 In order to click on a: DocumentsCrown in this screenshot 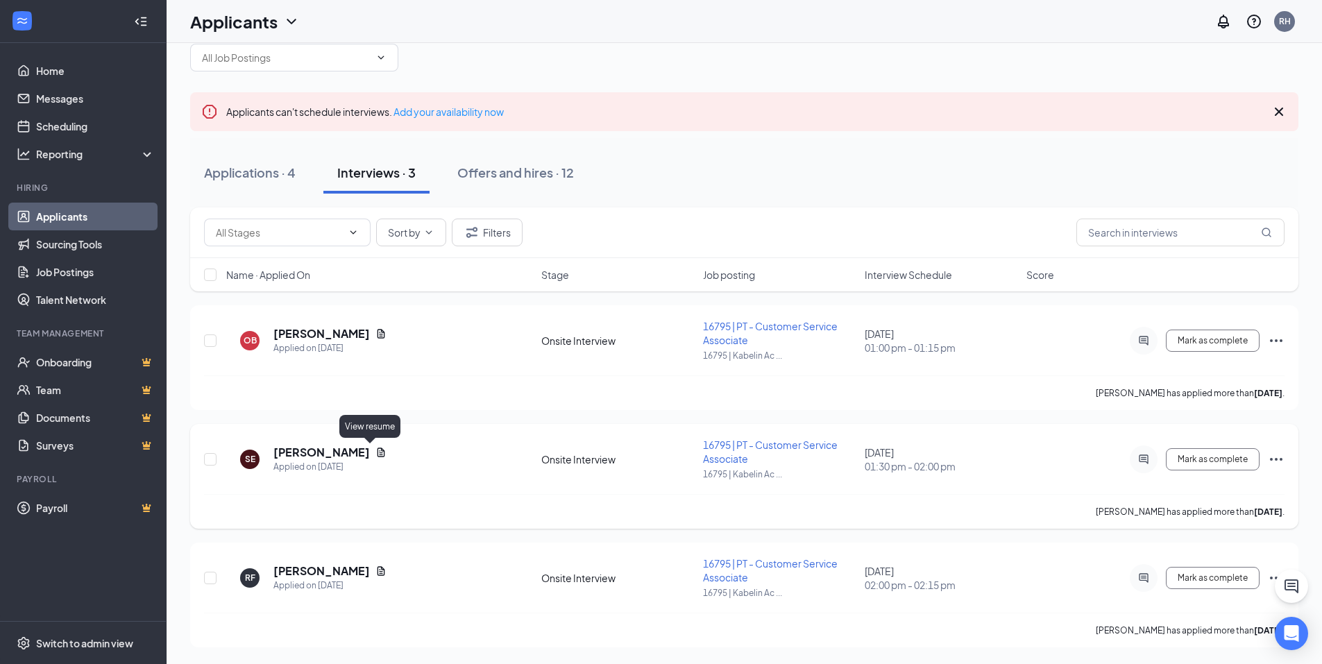, I will do `click(95, 418)`.